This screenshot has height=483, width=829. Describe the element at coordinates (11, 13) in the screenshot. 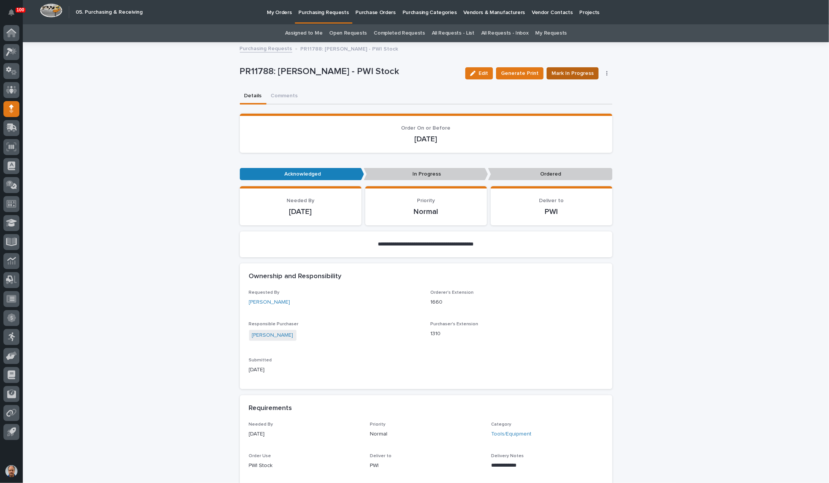

I see `button: Notifications` at that location.